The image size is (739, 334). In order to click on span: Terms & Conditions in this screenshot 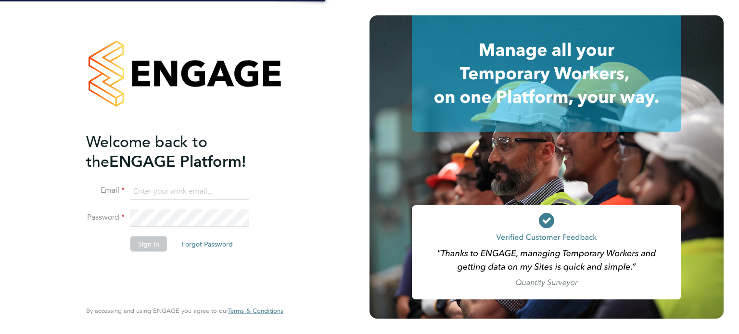, I will do `click(255, 311)`.